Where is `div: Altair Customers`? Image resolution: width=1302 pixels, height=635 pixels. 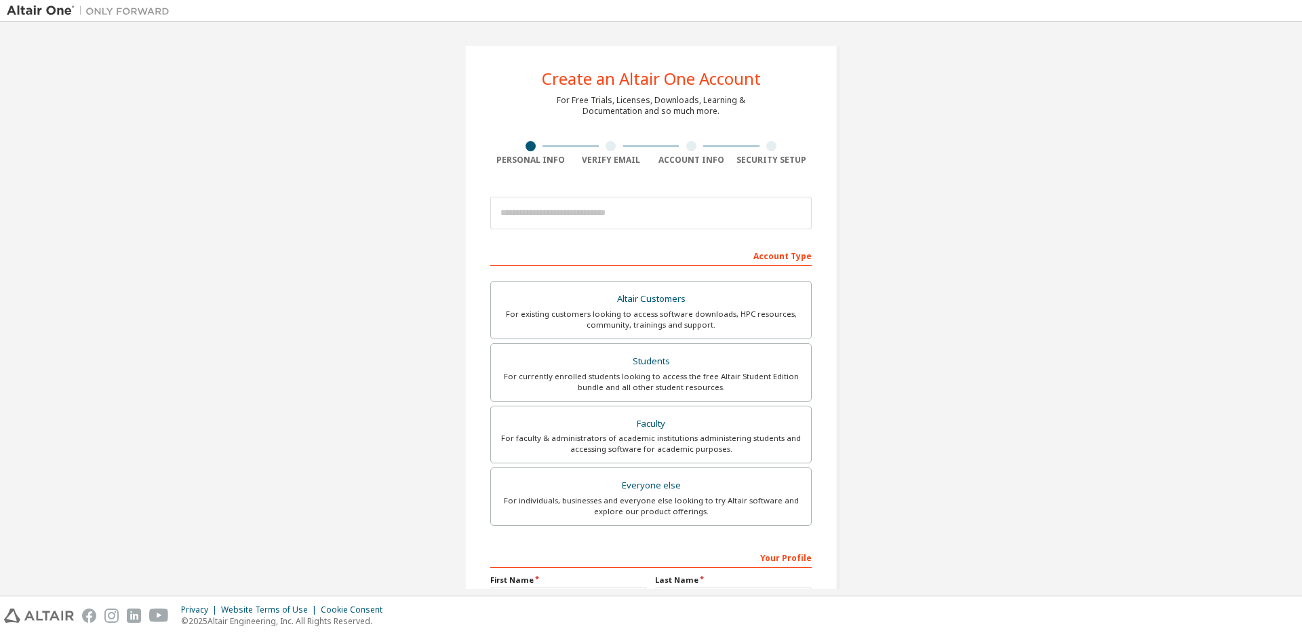
div: Altair Customers is located at coordinates (651, 299).